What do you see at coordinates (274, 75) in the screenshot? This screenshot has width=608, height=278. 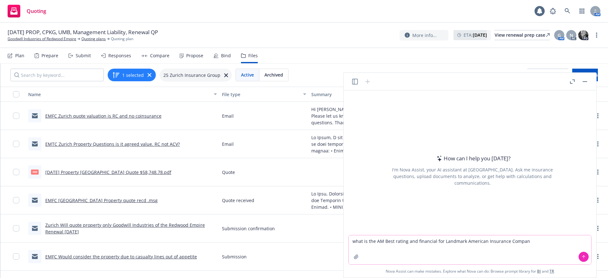 I see `span: Archived` at bounding box center [274, 75].